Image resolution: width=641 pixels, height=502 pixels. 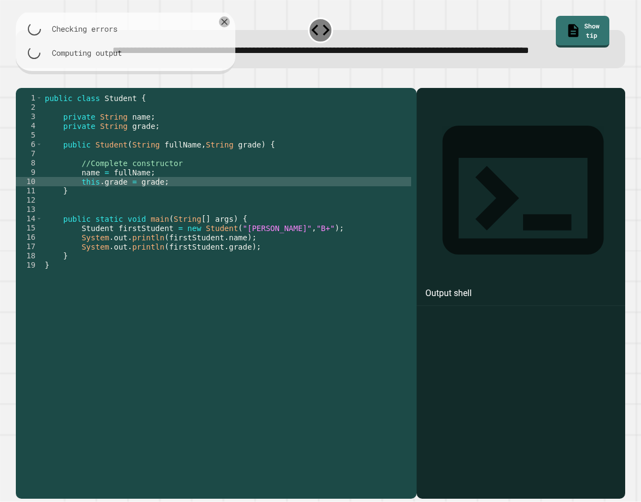 I want to click on div: 11, so click(x=29, y=191).